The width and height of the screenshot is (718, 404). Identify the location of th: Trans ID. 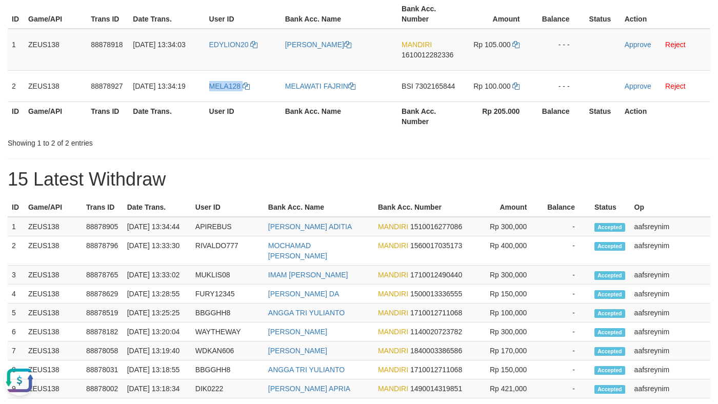
(108, 116).